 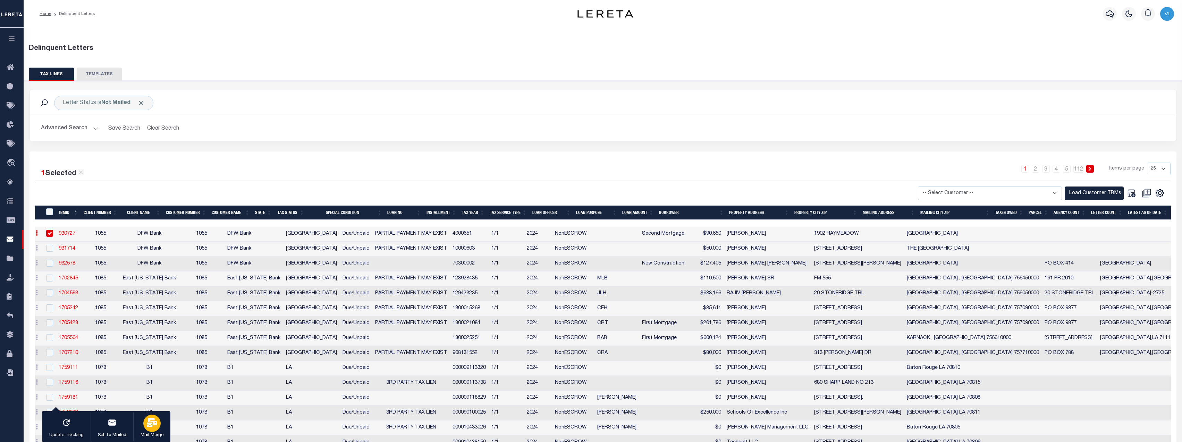 I want to click on td: Baton Rouge LA 70810, so click(x=973, y=368).